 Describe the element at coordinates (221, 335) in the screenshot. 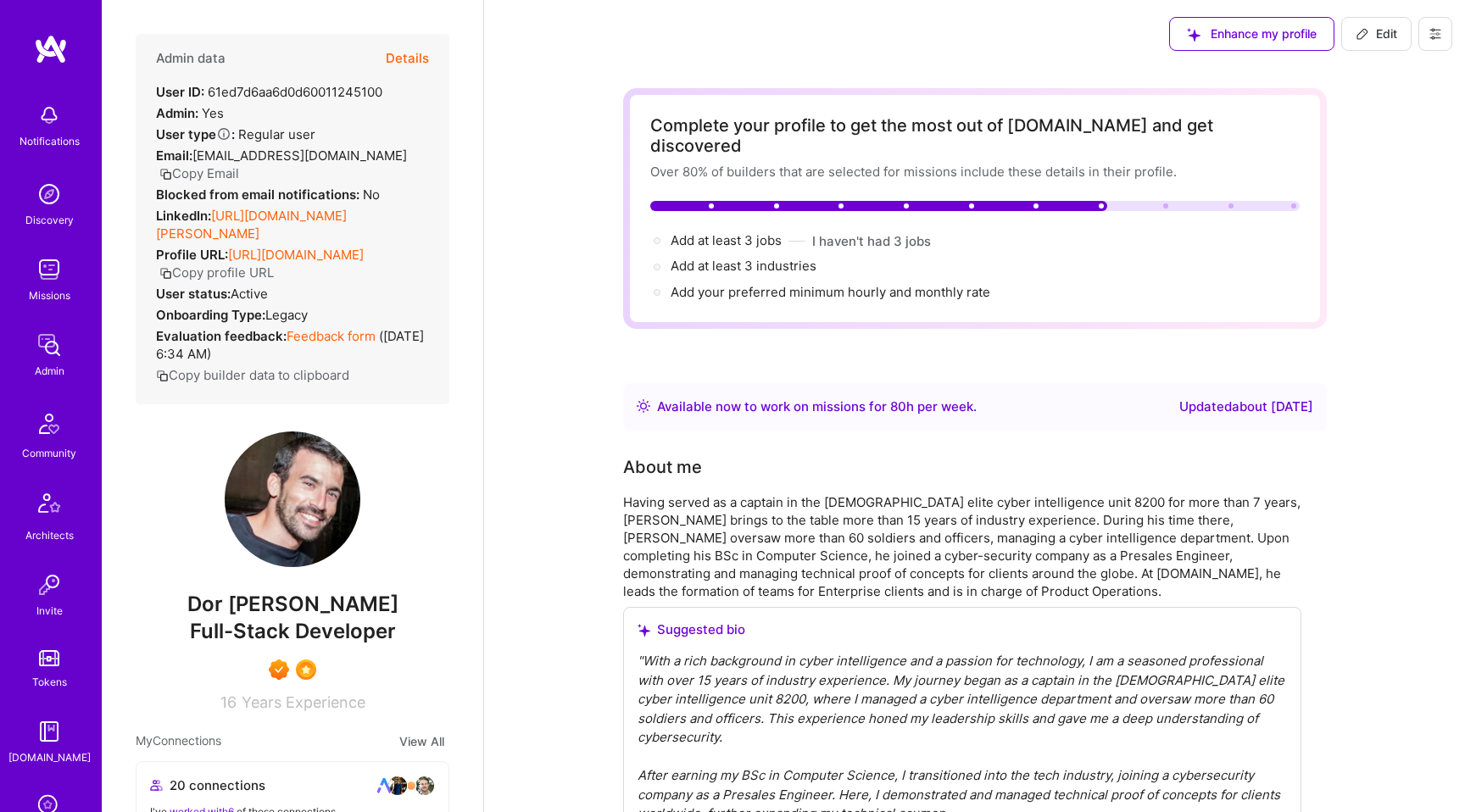

I see `strong: Evaluation feedback:` at that location.